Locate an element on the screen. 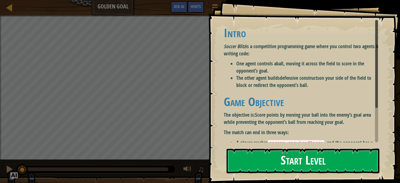  button: Adjust volume is located at coordinates (187, 170).